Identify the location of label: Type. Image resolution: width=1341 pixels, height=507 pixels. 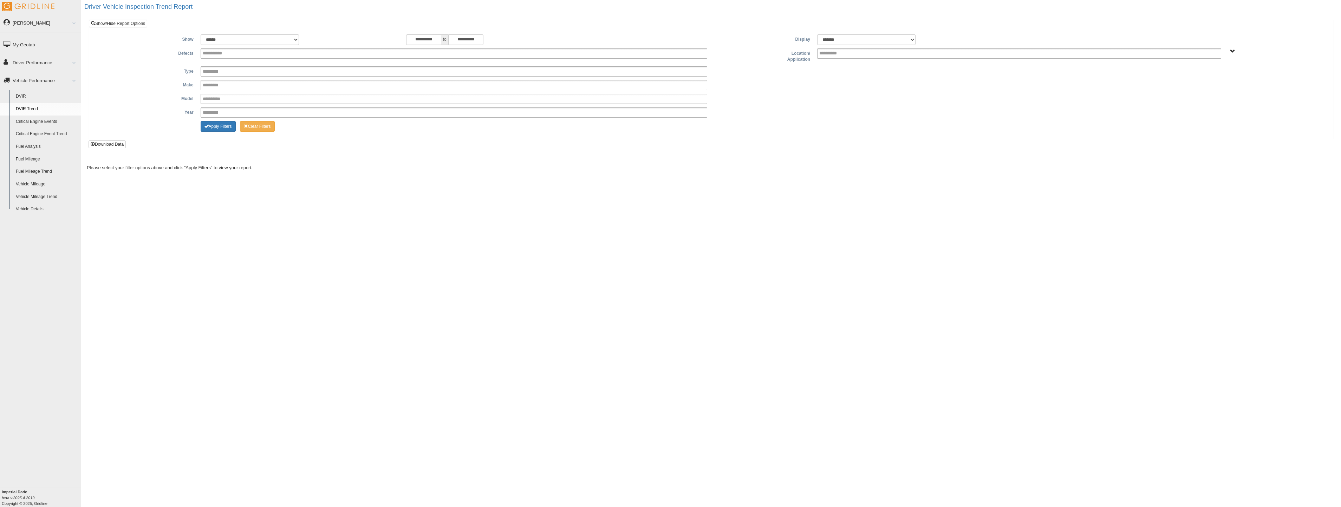
(145, 71).